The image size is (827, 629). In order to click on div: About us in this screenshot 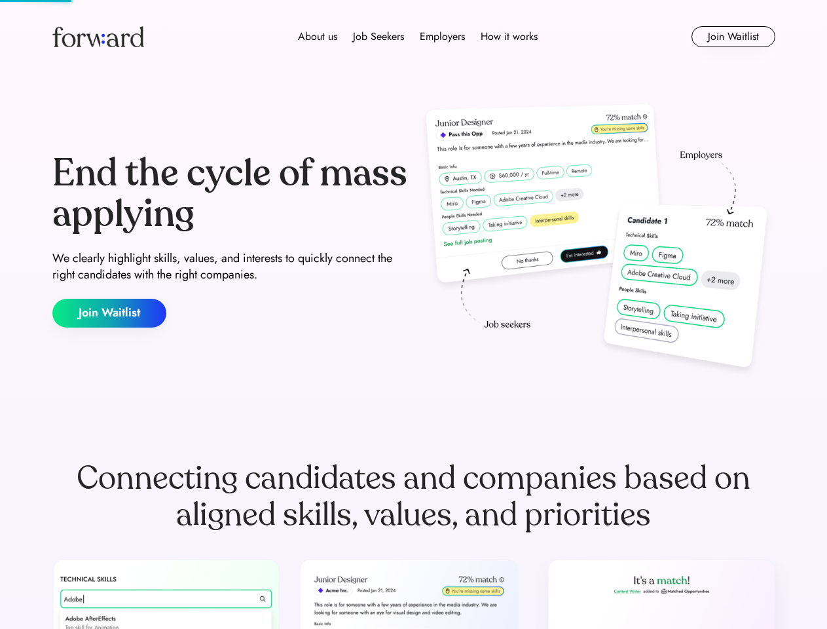, I will do `click(318, 37)`.